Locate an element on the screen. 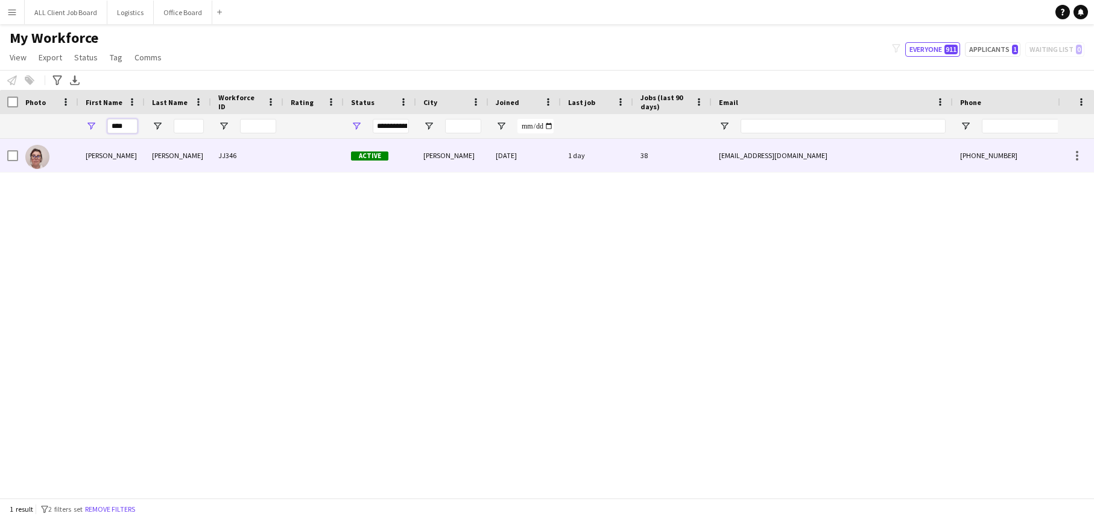 The image size is (1094, 519). input: City Filter Input is located at coordinates (463, 126).